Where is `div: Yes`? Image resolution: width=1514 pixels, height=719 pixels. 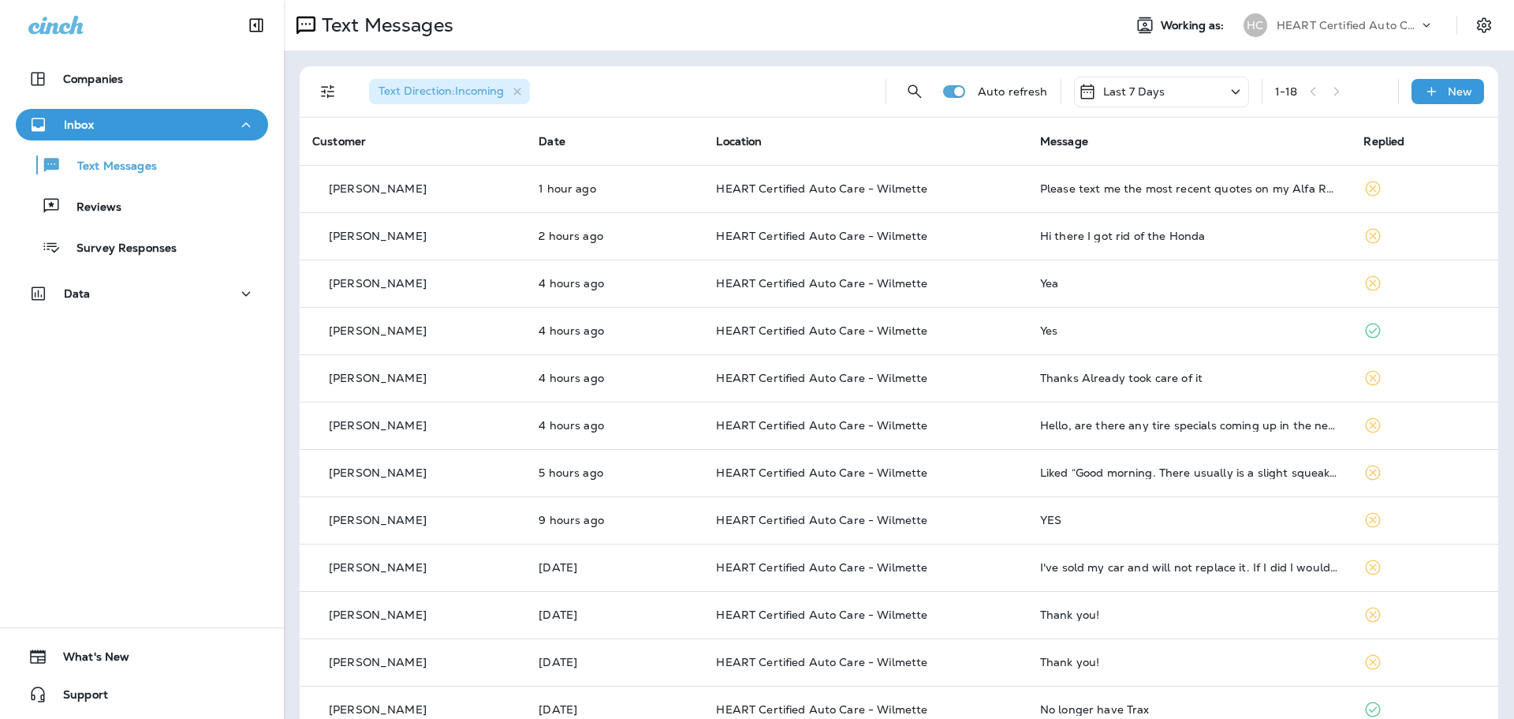
div: Yes is located at coordinates (1189, 330).